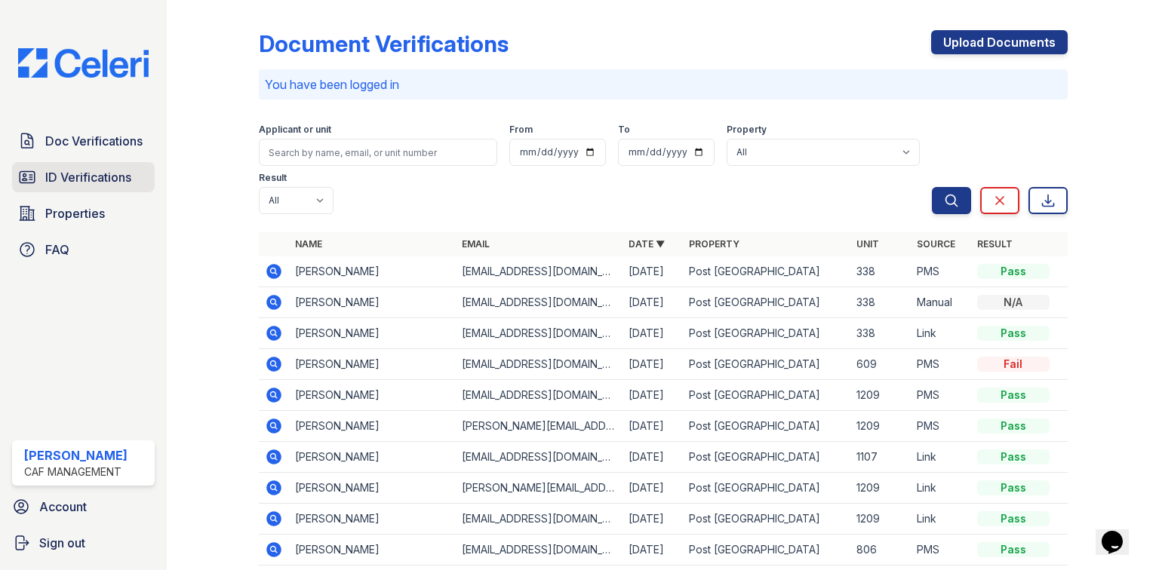 This screenshot has height=570, width=1159. Describe the element at coordinates (63, 507) in the screenshot. I see `span: Account` at that location.